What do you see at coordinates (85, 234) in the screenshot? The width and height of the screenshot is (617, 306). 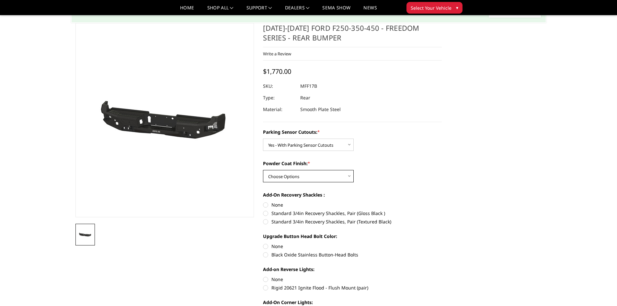 I see `img: 2017-2022 Ford F250-350-450 - Freedom Series - Rear Bumper` at bounding box center [85, 234].